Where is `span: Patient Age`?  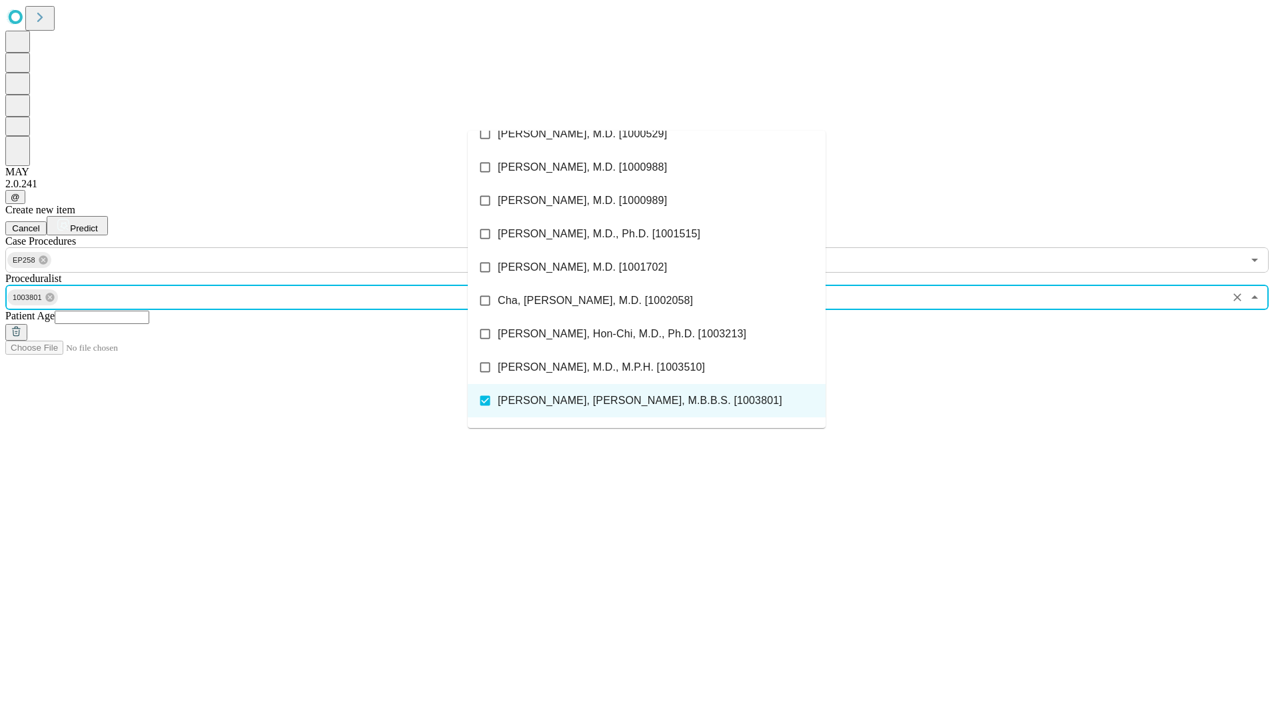 span: Patient Age is located at coordinates (30, 315).